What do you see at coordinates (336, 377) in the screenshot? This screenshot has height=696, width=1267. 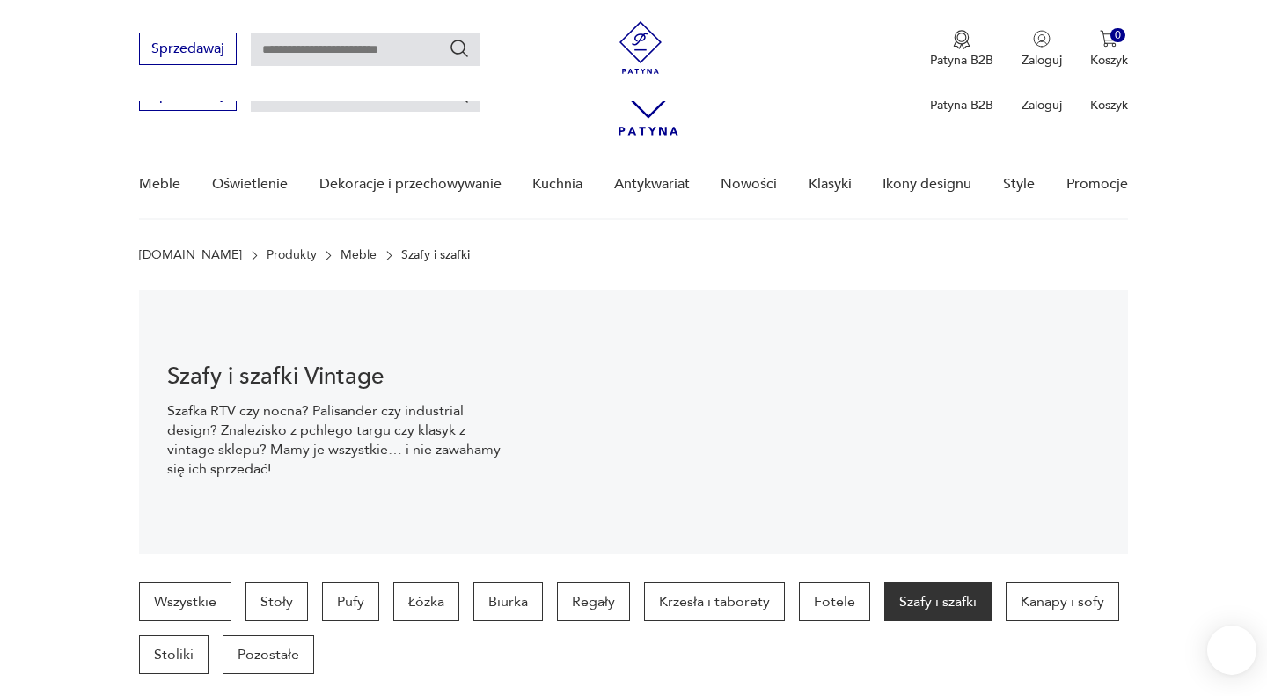 I see `h1: Szafy i szafki Vintage` at bounding box center [336, 377].